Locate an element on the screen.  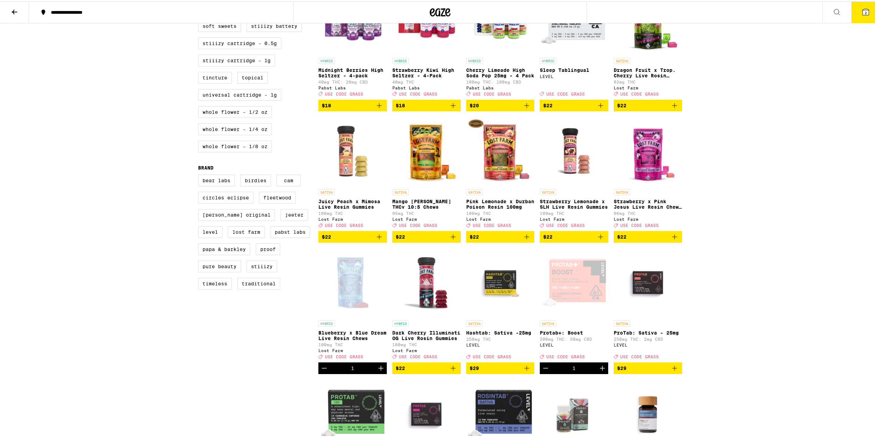
label: Whole Flower - 1/2 oz is located at coordinates (235, 111).